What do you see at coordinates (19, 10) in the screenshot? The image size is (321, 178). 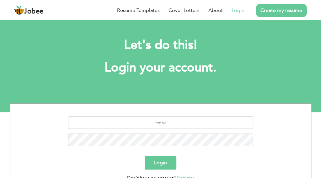 I see `img: jobee.io` at bounding box center [19, 10].